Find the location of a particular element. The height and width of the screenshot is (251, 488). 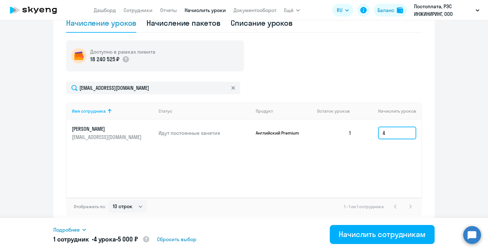

td: 1 is located at coordinates (334, 133).